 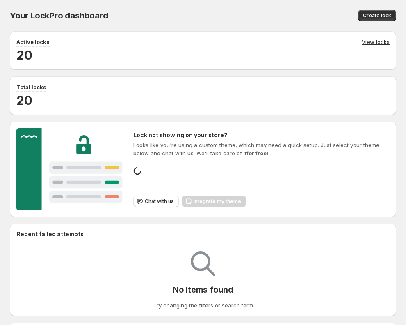 I want to click on h2: Recent failed attempts, so click(x=50, y=234).